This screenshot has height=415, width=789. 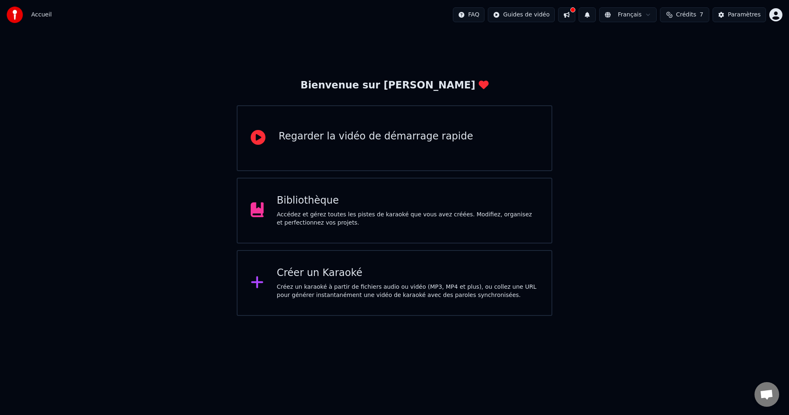 I want to click on nav: breadcrumb, so click(x=42, y=15).